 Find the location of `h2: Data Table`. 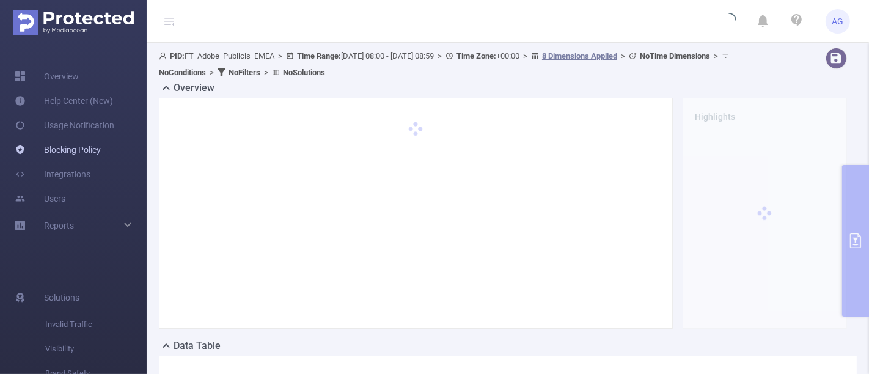

h2: Data Table is located at coordinates (197, 346).